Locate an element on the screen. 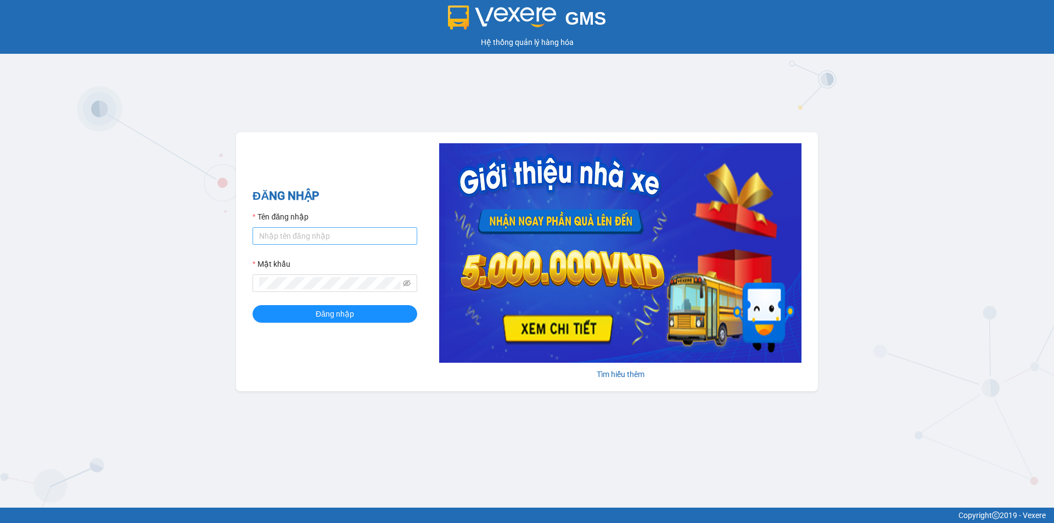 The height and width of the screenshot is (523, 1054). span: Đăng nhập is located at coordinates (335, 314).